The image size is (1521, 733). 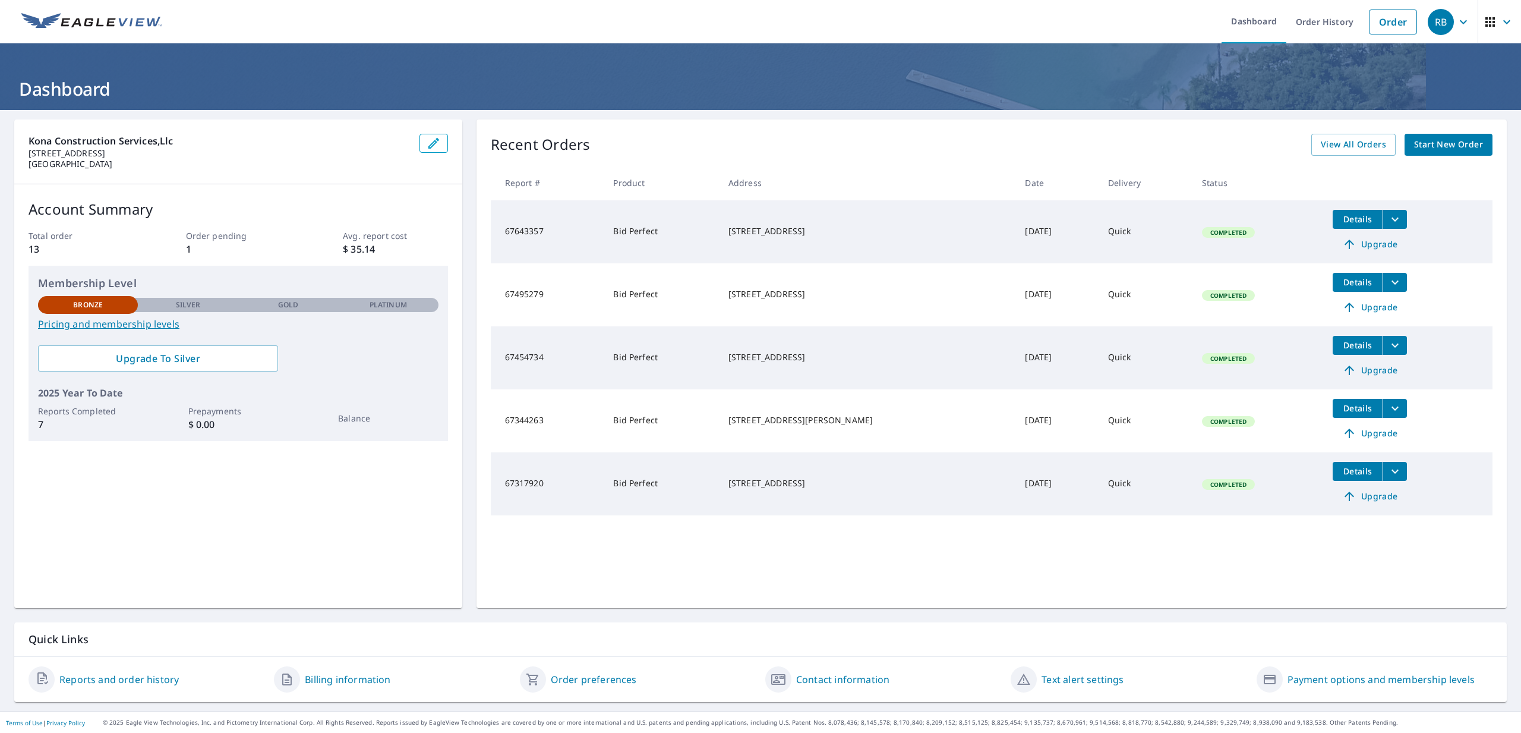 I want to click on a: Order preferences, so click(x=594, y=679).